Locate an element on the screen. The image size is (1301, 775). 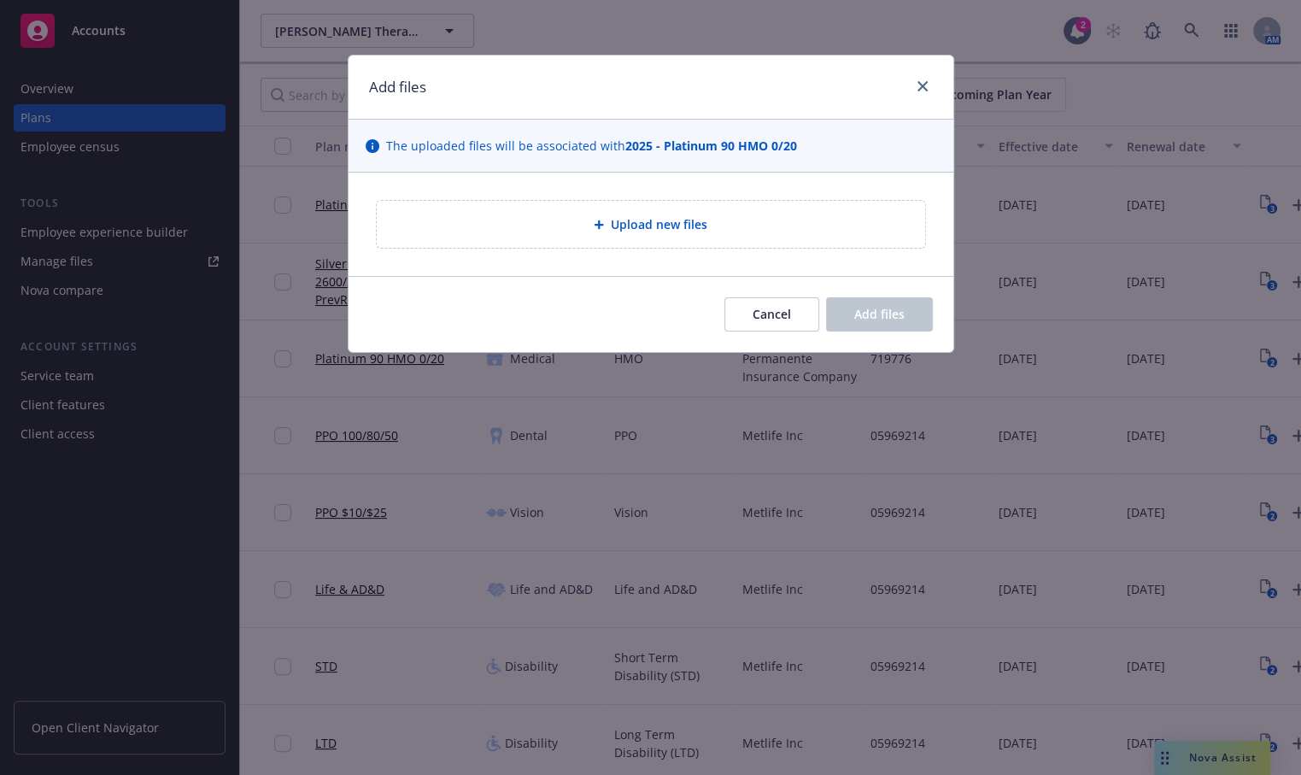
span: The uploaded files will be associated with is located at coordinates (591, 145).